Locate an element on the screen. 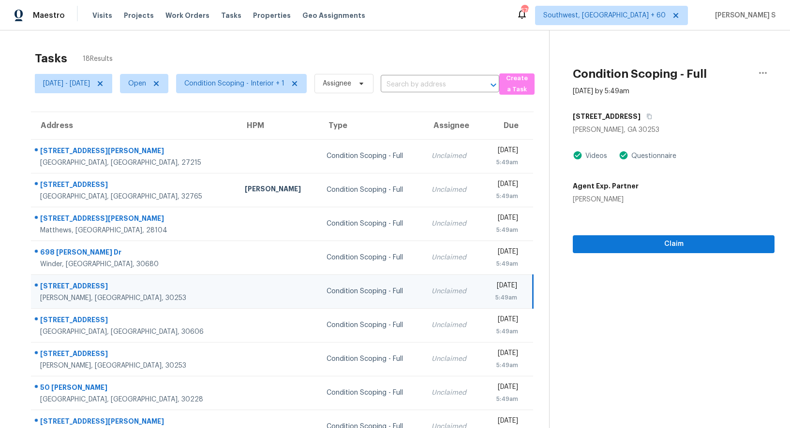 Image resolution: width=790 pixels, height=428 pixels. input: Search by address is located at coordinates (426, 85).